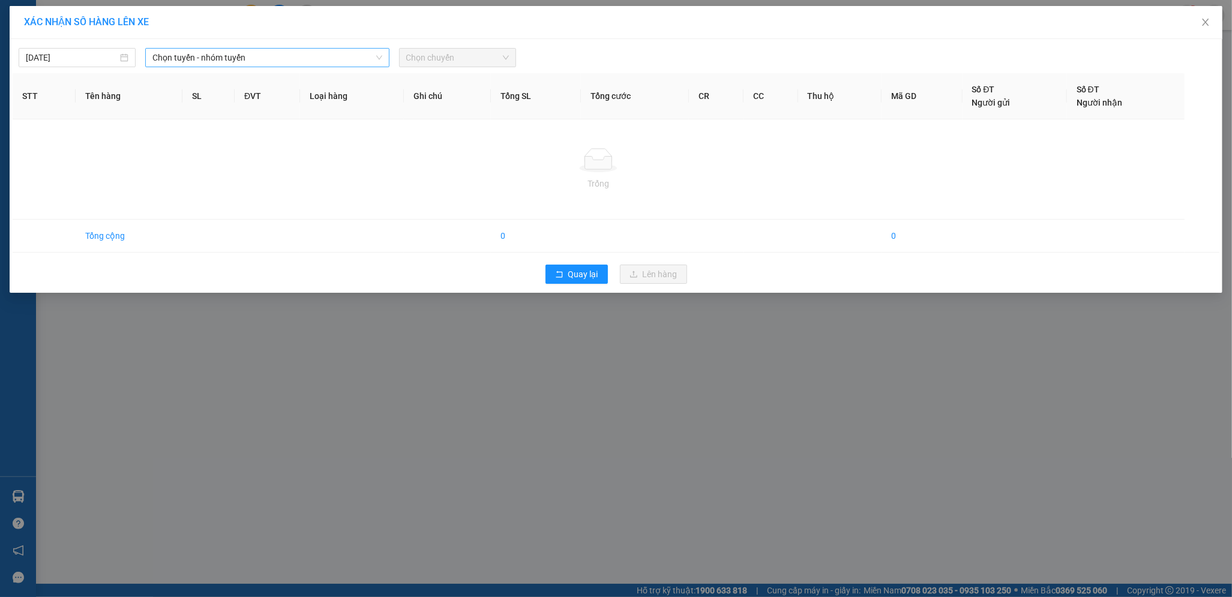  Describe the element at coordinates (1099, 103) in the screenshot. I see `span: Người nhận` at that location.